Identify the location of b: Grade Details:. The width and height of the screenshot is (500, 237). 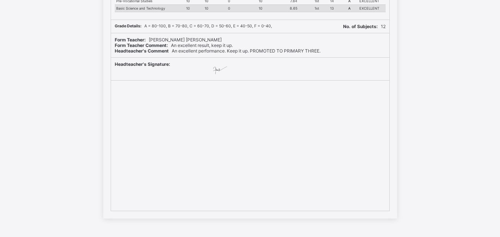
(128, 26).